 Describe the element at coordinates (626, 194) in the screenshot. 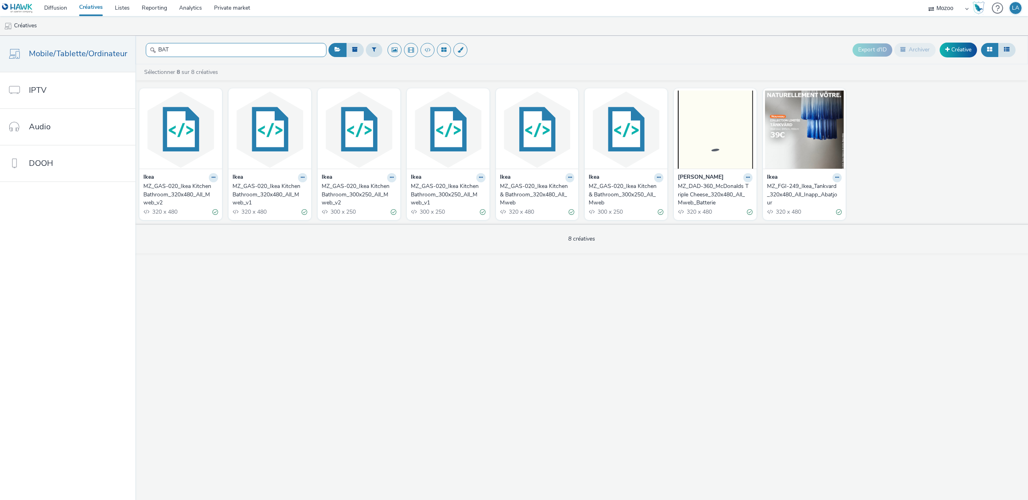

I see `a: MZ_GAS-020_Ikea Kitchen & Bathroom_300x250_All_Mweb` at that location.